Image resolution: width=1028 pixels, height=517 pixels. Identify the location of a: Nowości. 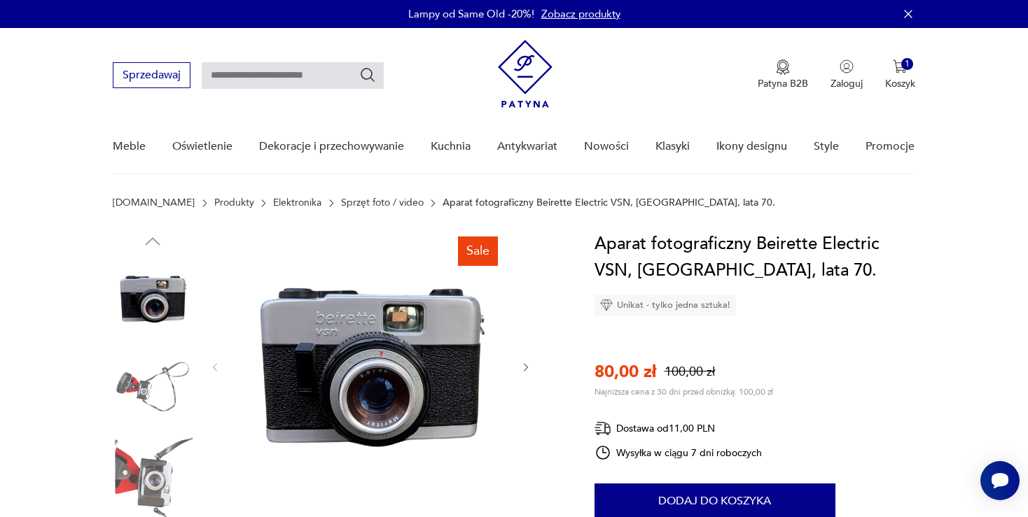
(606, 146).